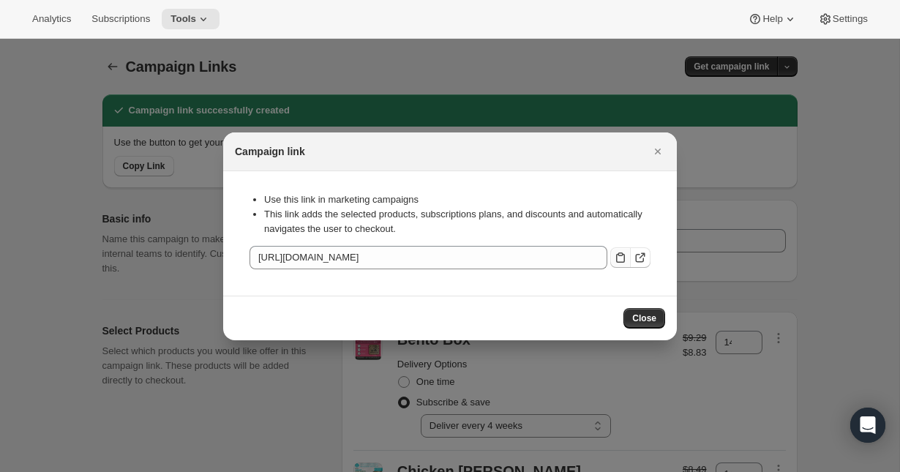 The width and height of the screenshot is (900, 472). Describe the element at coordinates (51, 19) in the screenshot. I see `button: Analytics` at that location.